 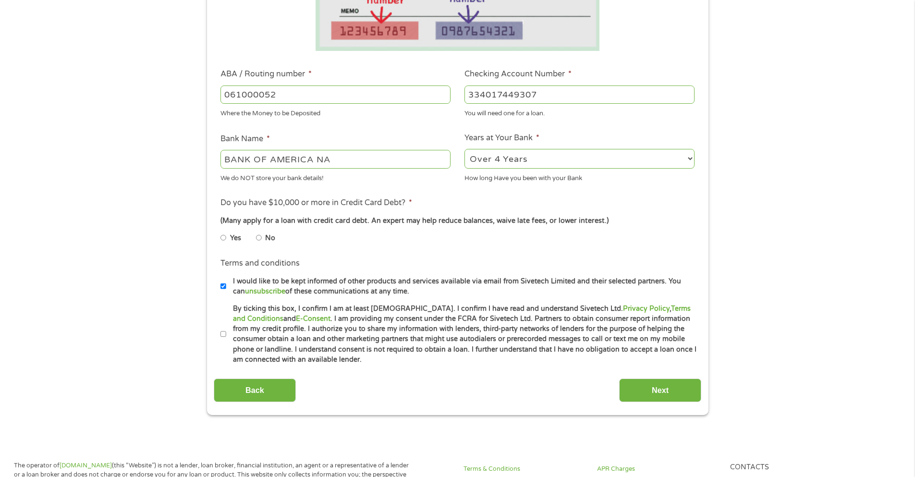 I want to click on a: Privacy Policy, so click(x=646, y=308).